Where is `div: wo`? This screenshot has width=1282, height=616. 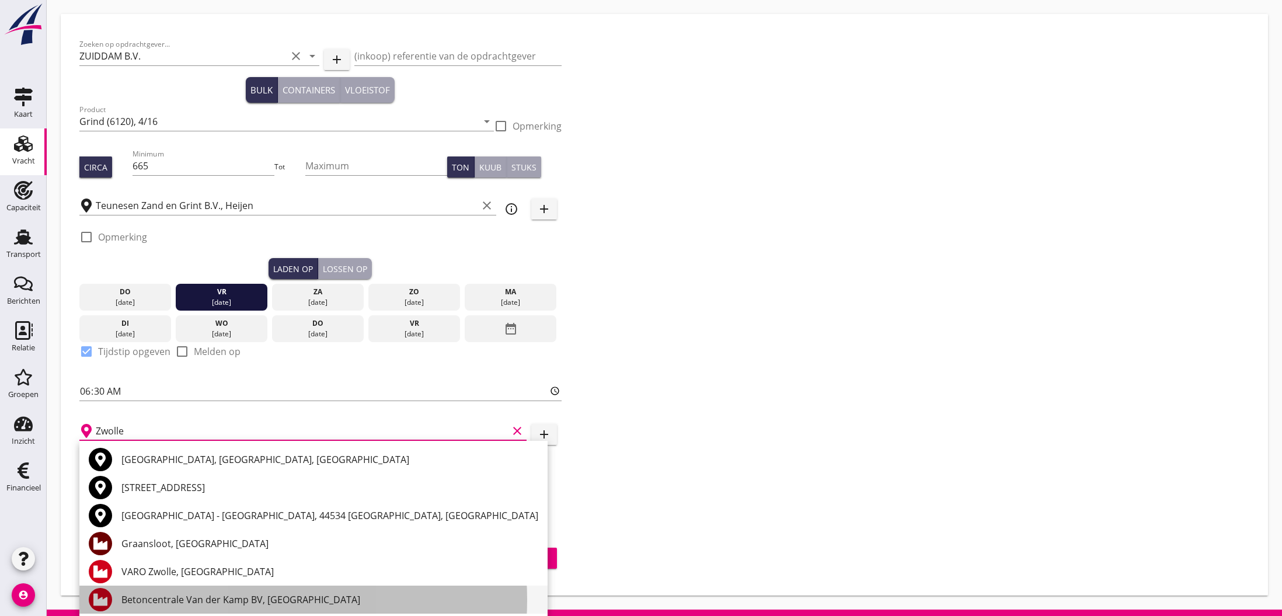
div: wo is located at coordinates (221, 323).